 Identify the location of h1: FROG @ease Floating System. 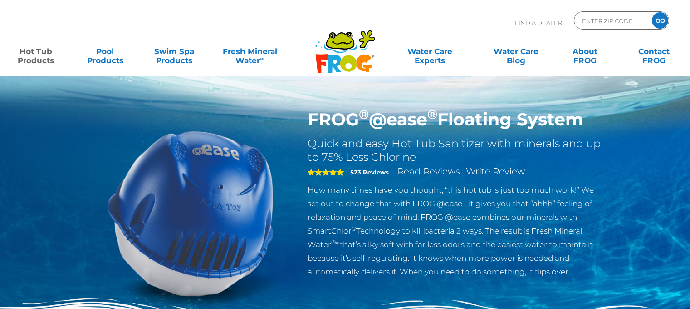
(456, 119).